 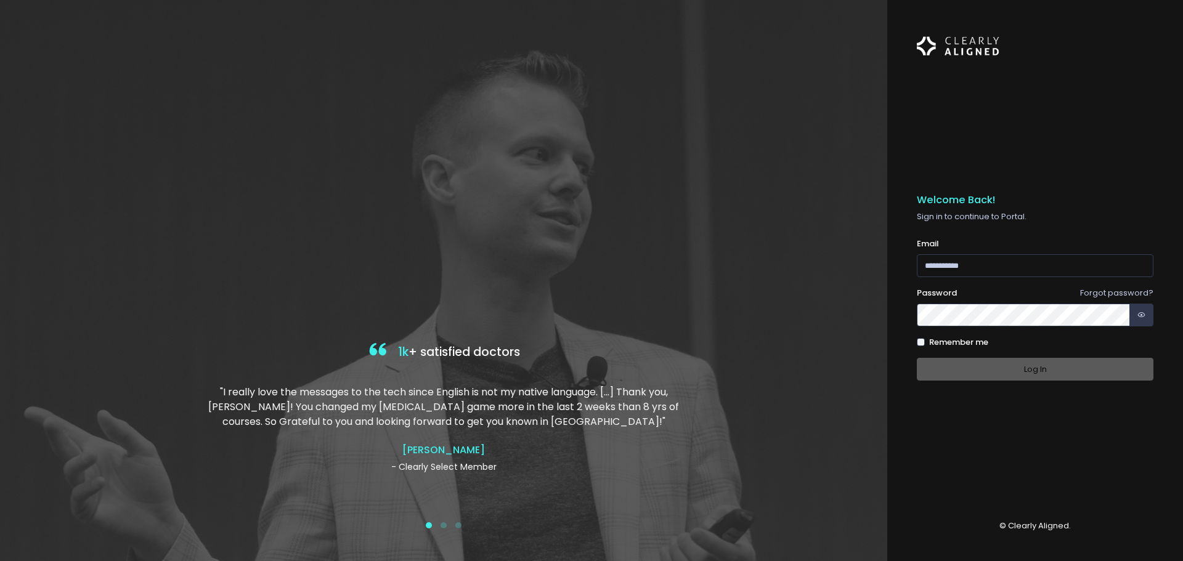 I want to click on h4: + satisfied doctors, so click(x=444, y=352).